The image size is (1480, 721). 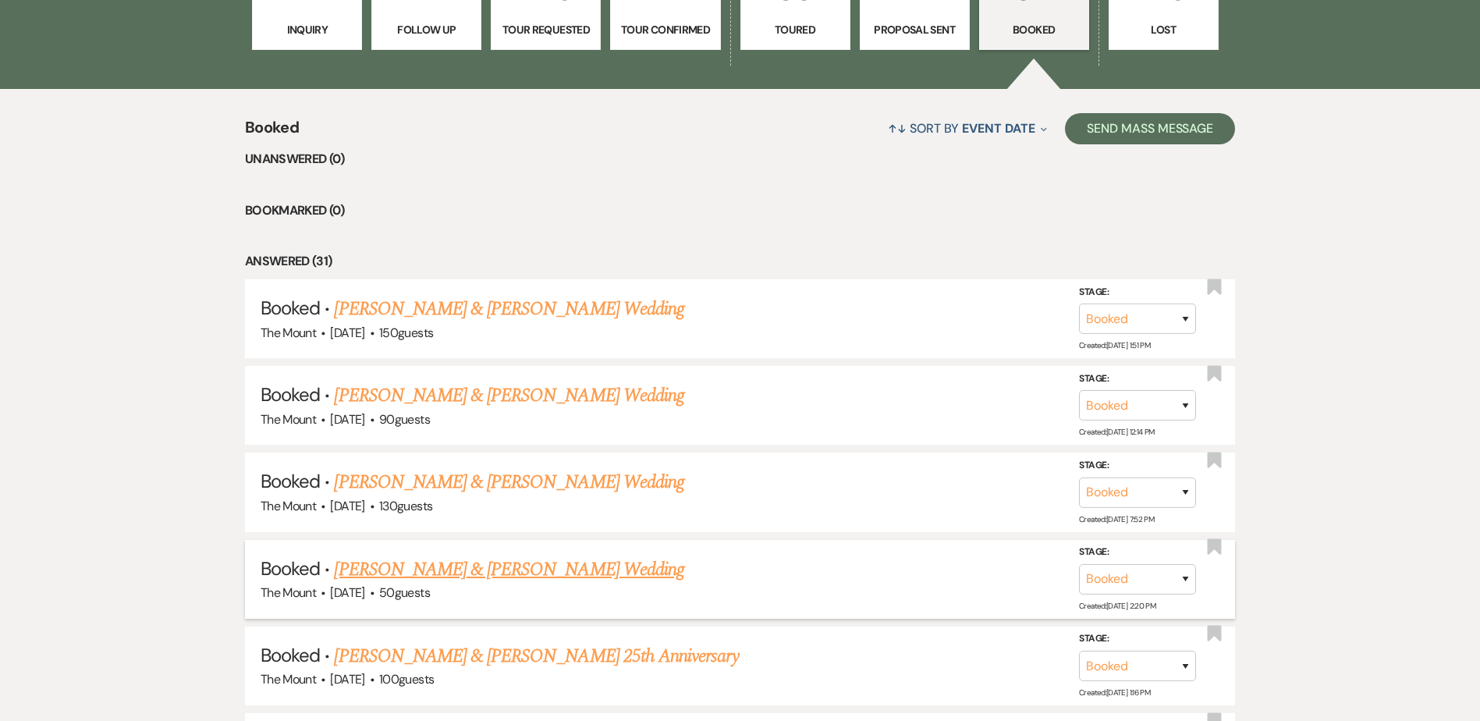 What do you see at coordinates (740, 261) in the screenshot?
I see `li: Answered (31)` at bounding box center [740, 261].